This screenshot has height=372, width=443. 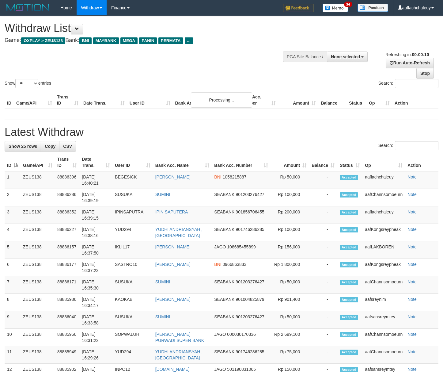 I want to click on th: Bank Acc. Name: activate to sort column ascending, so click(x=182, y=162).